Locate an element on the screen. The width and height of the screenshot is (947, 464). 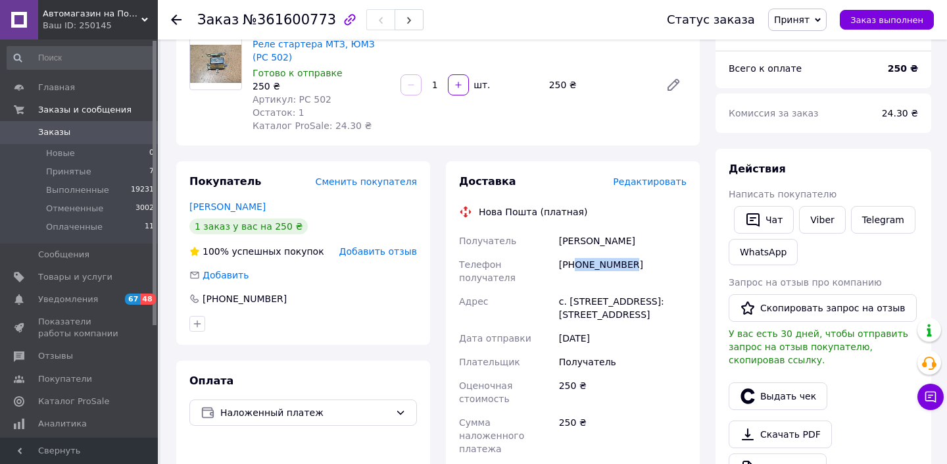
a: Скачать PDF is located at coordinates (780, 434).